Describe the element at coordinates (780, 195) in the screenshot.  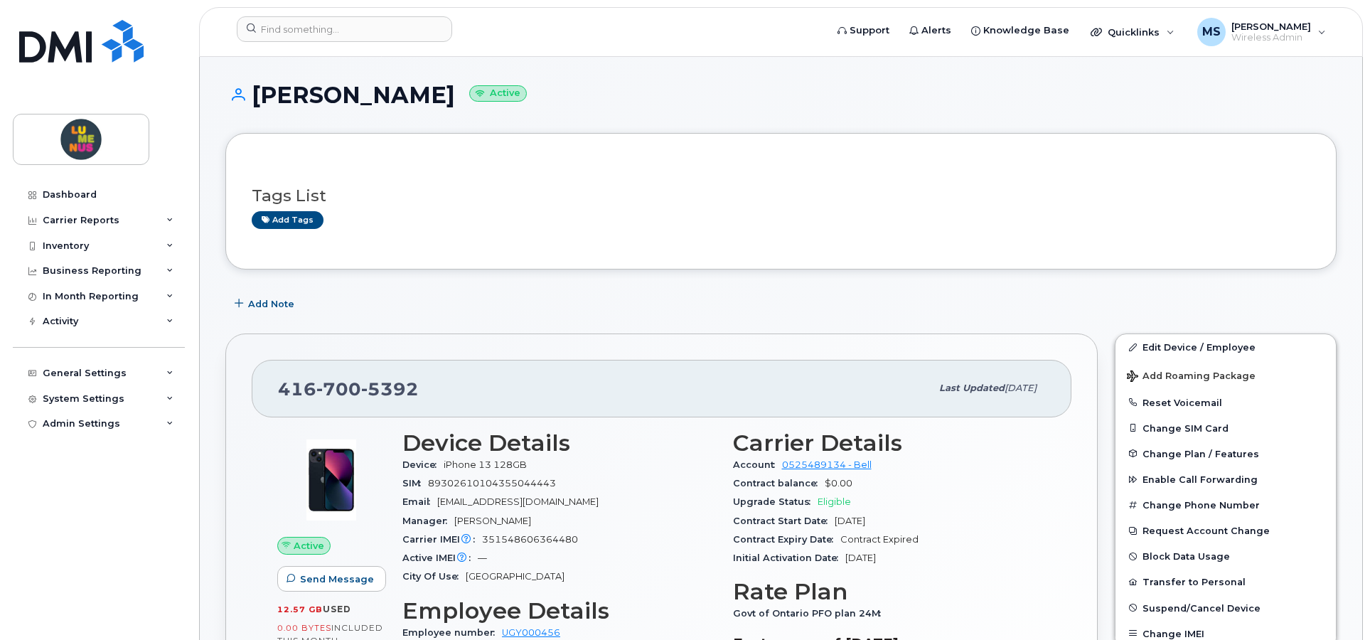
I see `h3: Tags List` at that location.